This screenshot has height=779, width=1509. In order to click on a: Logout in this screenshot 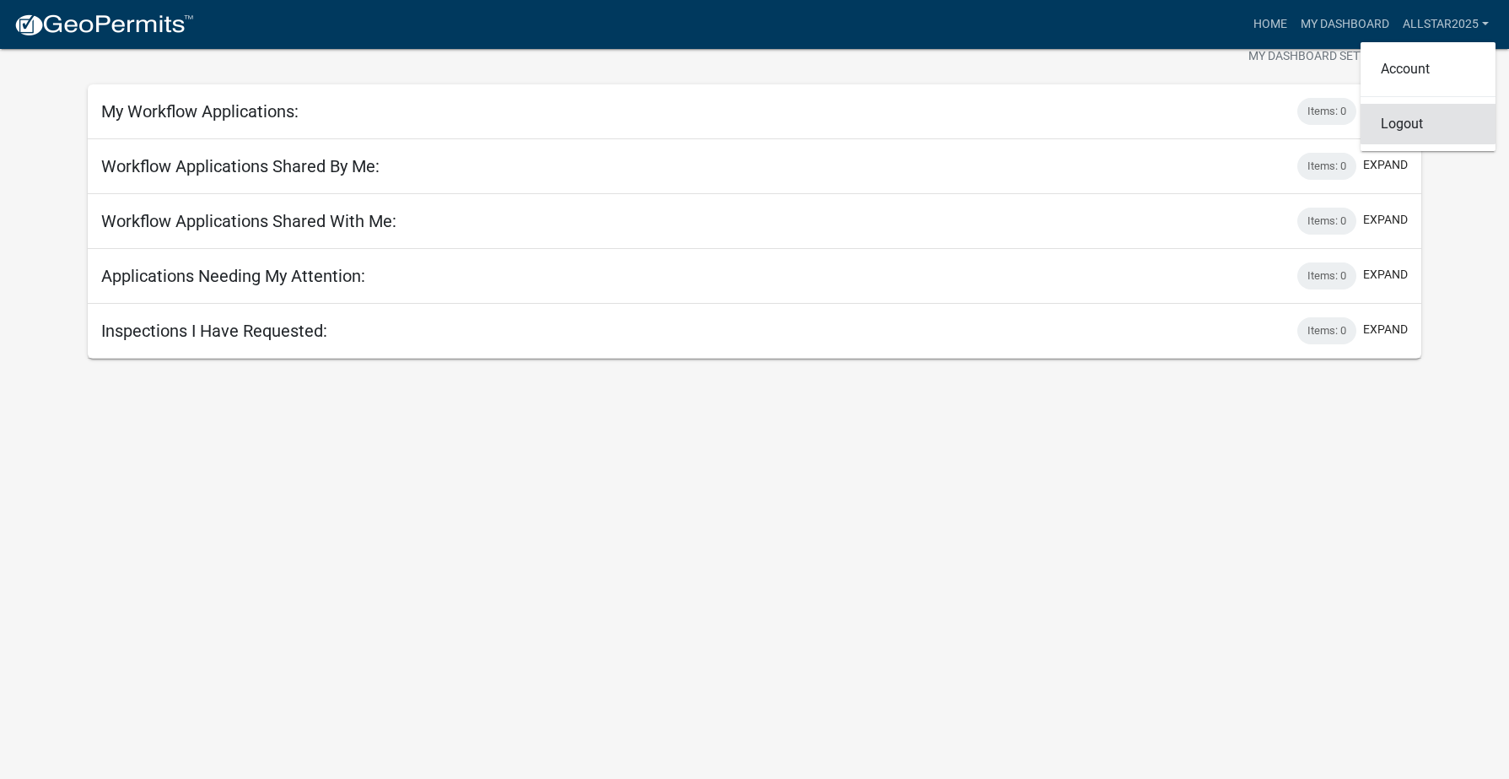, I will do `click(1428, 124)`.